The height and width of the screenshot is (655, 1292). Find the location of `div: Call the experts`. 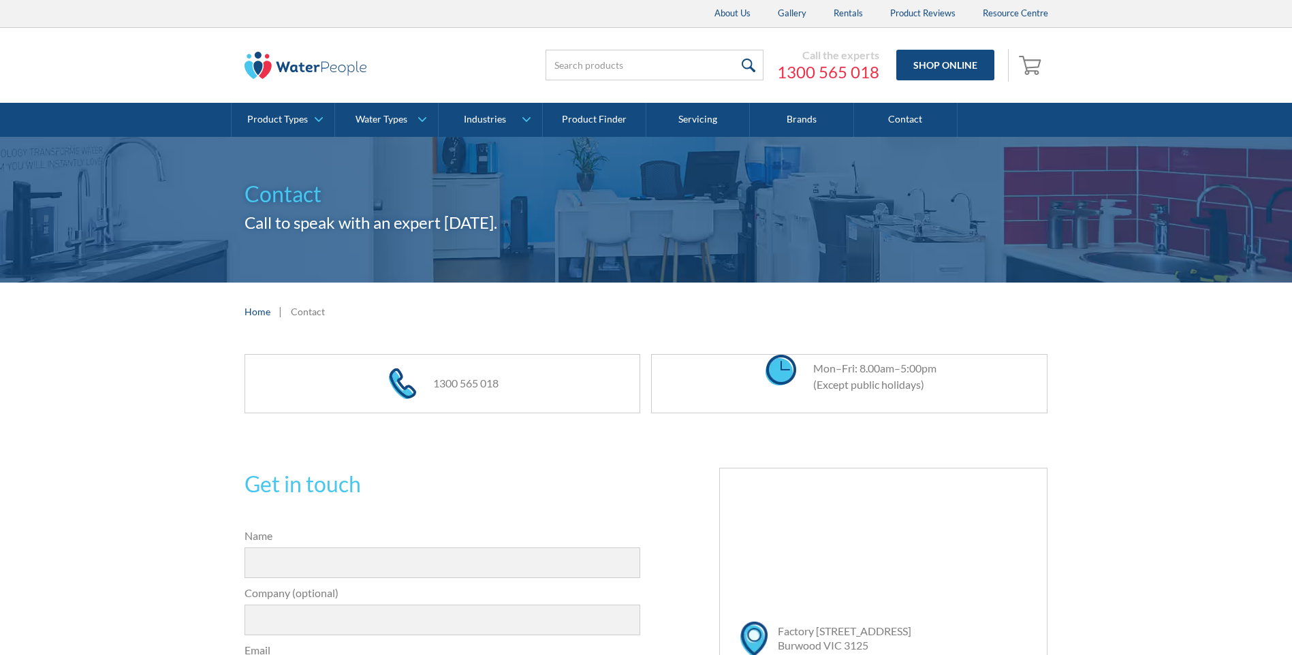

div: Call the experts is located at coordinates (828, 55).